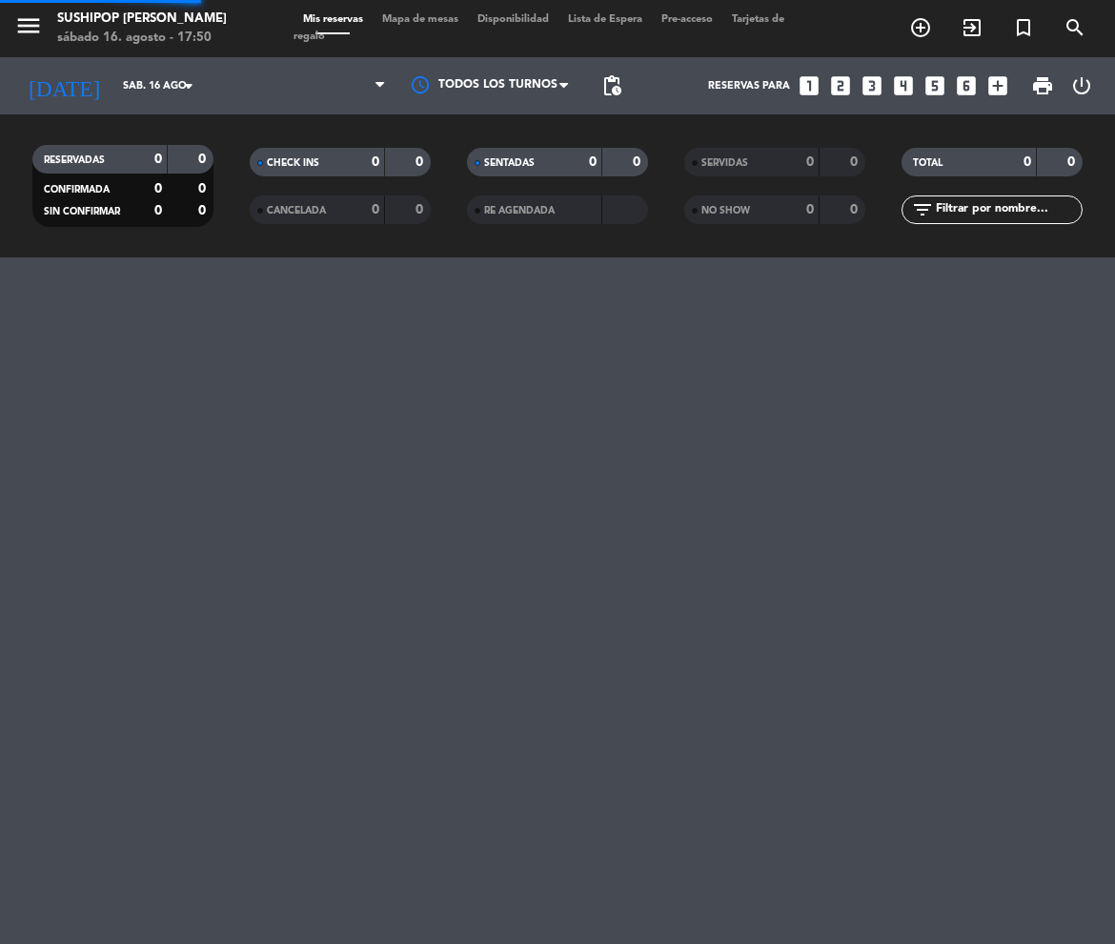  Describe the element at coordinates (921, 28) in the screenshot. I see `i: add_circle_outline` at that location.